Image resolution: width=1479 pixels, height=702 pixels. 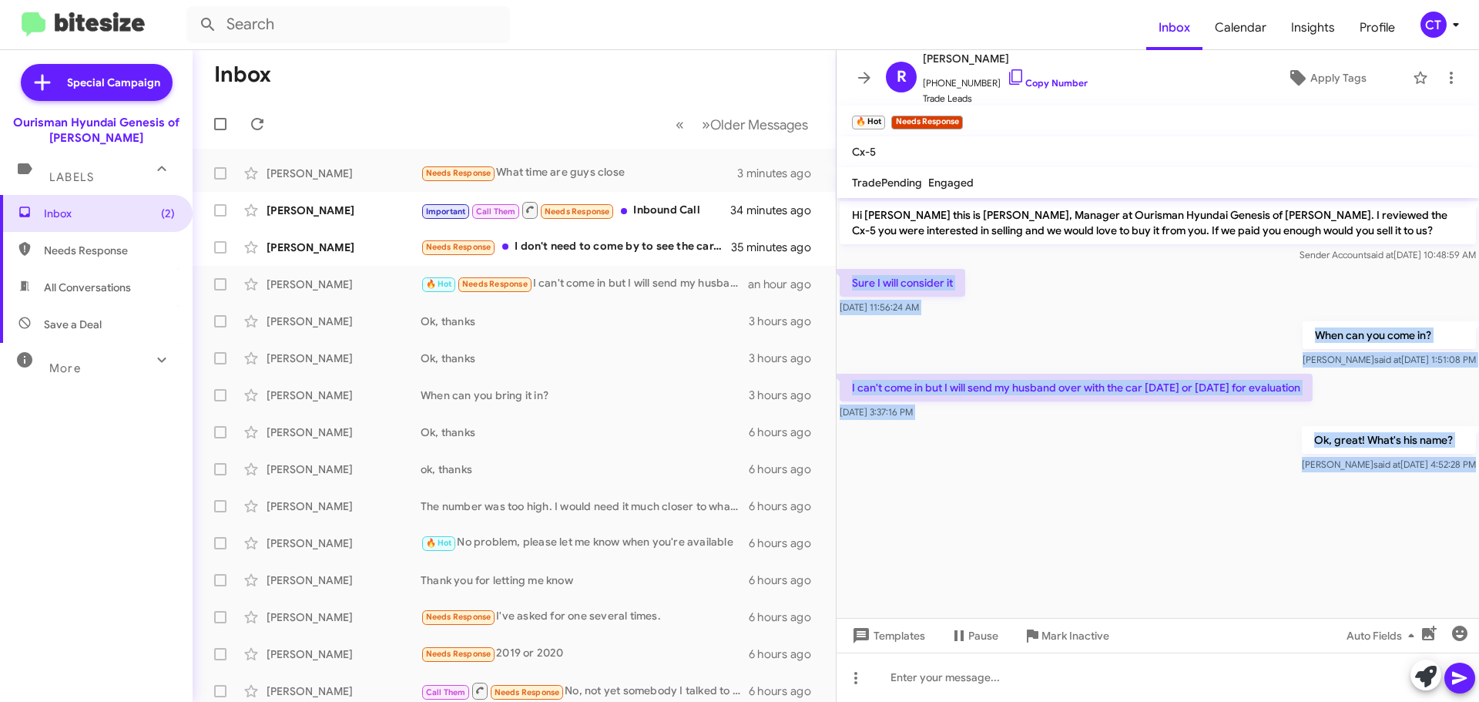 What do you see at coordinates (1047, 82) in the screenshot?
I see `a: Copy Number` at bounding box center [1047, 82].